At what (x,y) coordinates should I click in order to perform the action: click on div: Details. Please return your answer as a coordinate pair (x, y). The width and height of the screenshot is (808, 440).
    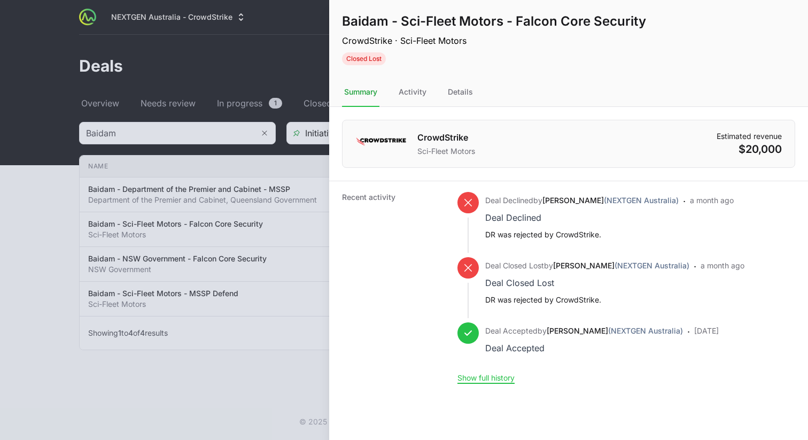
    Looking at the image, I should click on (460, 92).